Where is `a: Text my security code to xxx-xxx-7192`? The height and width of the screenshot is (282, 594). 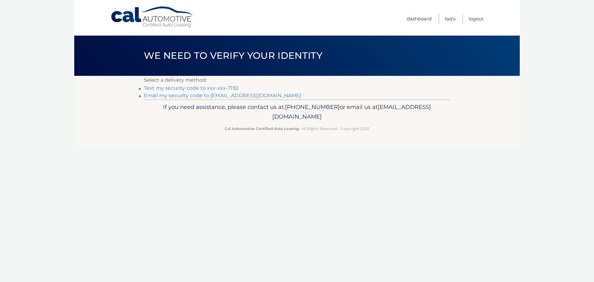
a: Text my security code to xxx-xxx-7192 is located at coordinates (191, 88).